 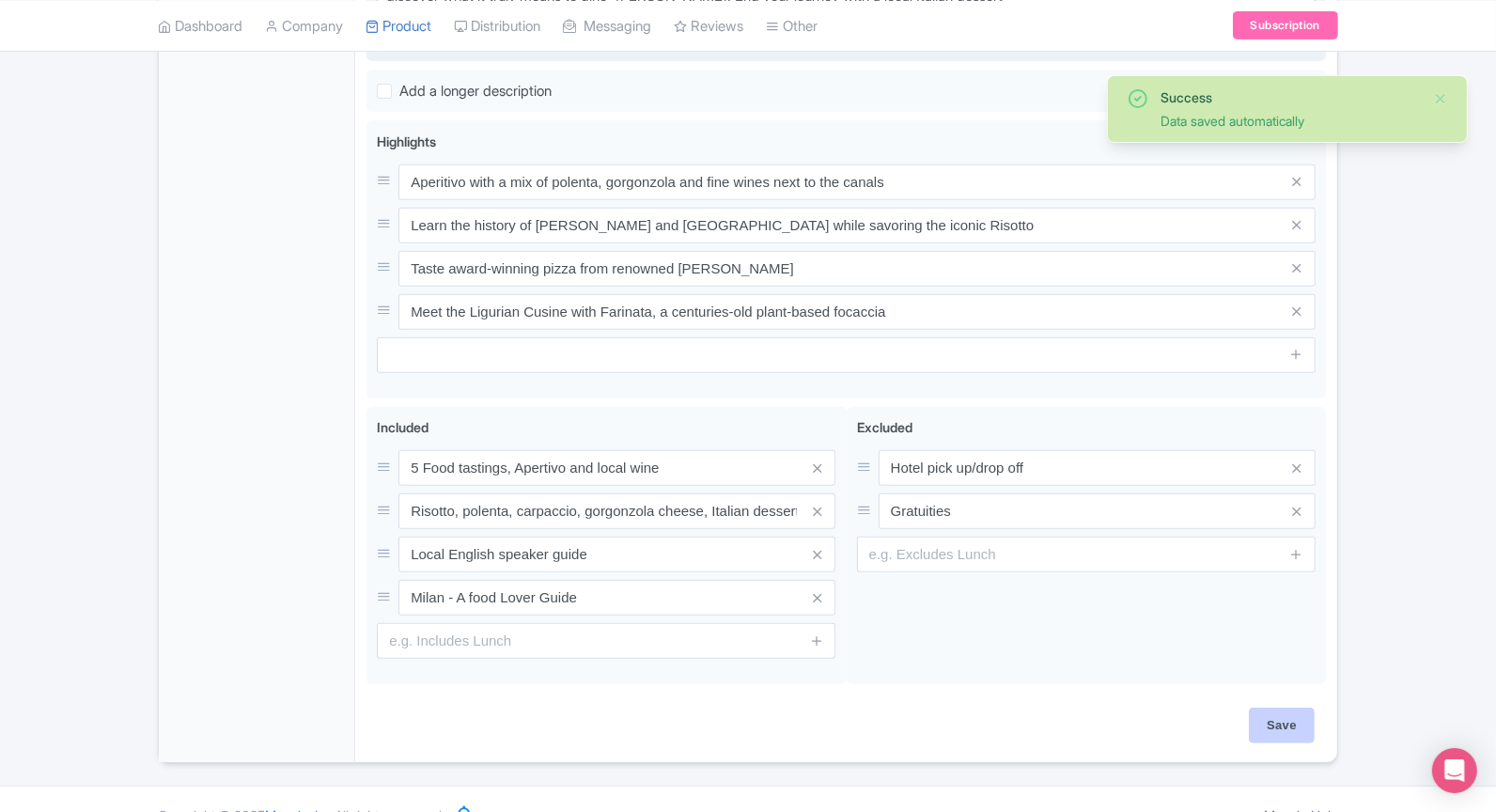 I want to click on span: Highlights, so click(x=406, y=141).